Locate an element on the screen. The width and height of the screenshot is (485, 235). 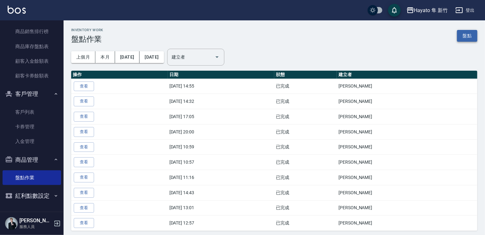
div: Hayato 隼 新竹 is located at coordinates (431, 10).